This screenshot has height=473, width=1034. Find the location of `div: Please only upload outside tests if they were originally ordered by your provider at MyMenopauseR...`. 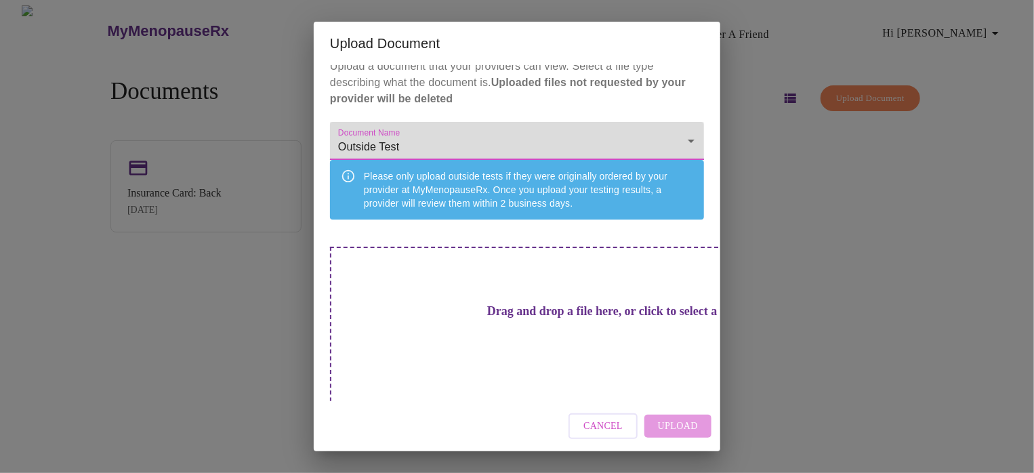

div: Please only upload outside tests if they were originally ordered by your provider at MyMenopauseR... is located at coordinates (528, 190).